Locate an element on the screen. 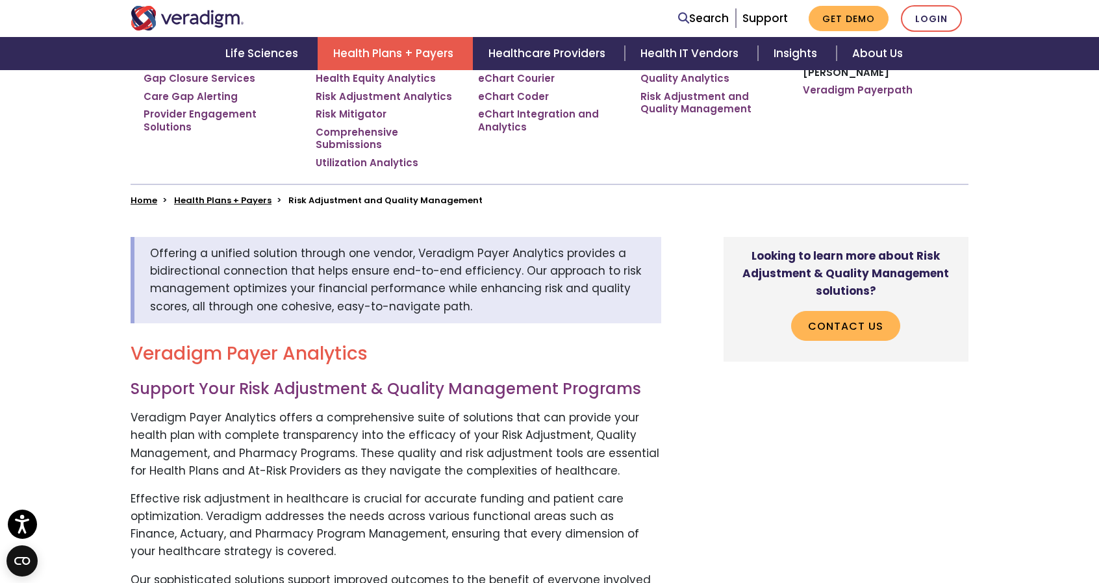 The width and height of the screenshot is (1099, 583). a: Quality Analytics is located at coordinates (684, 79).